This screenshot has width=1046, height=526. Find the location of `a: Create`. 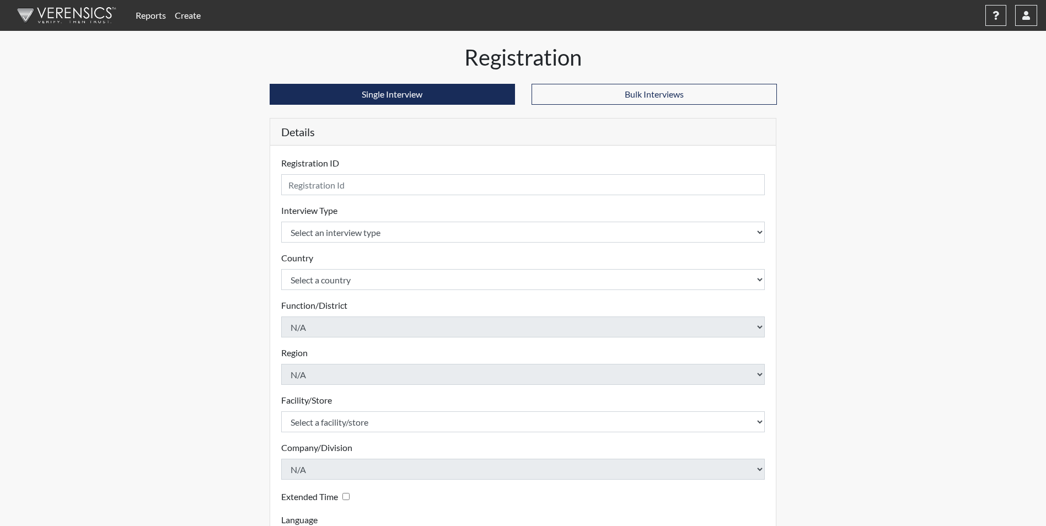

a: Create is located at coordinates (187, 15).